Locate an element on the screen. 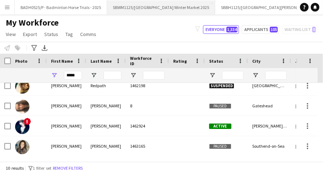 This screenshot has width=323, height=174. a: Tag is located at coordinates (69, 34).